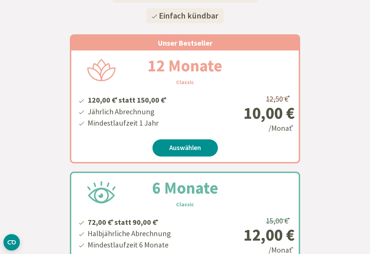 This screenshot has height=254, width=370. Describe the element at coordinates (279, 220) in the screenshot. I see `span: 15,00 €` at that location.